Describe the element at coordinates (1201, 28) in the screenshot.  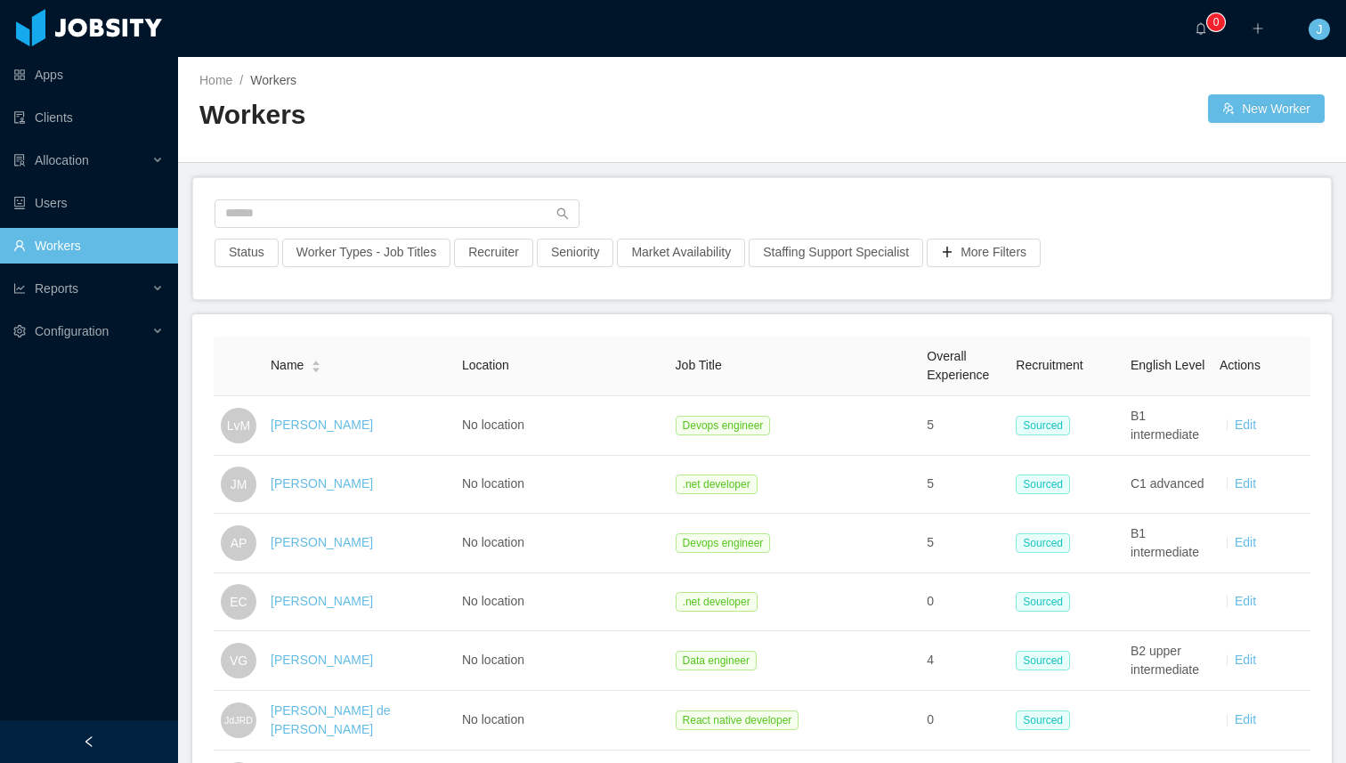
I see `i: icon: bell` at that location.